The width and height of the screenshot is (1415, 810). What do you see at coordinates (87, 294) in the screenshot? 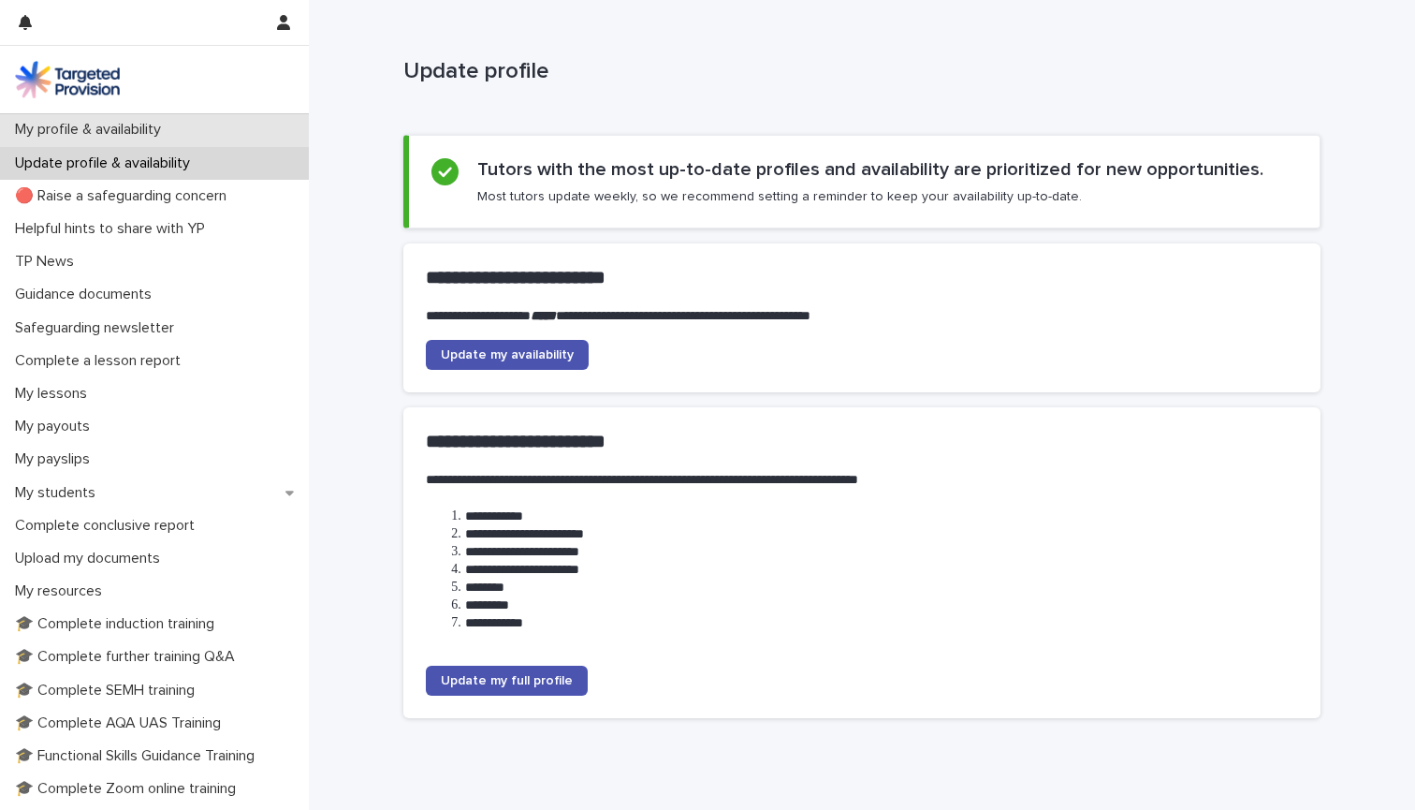
I see `p: Guidance documents` at bounding box center [87, 294].